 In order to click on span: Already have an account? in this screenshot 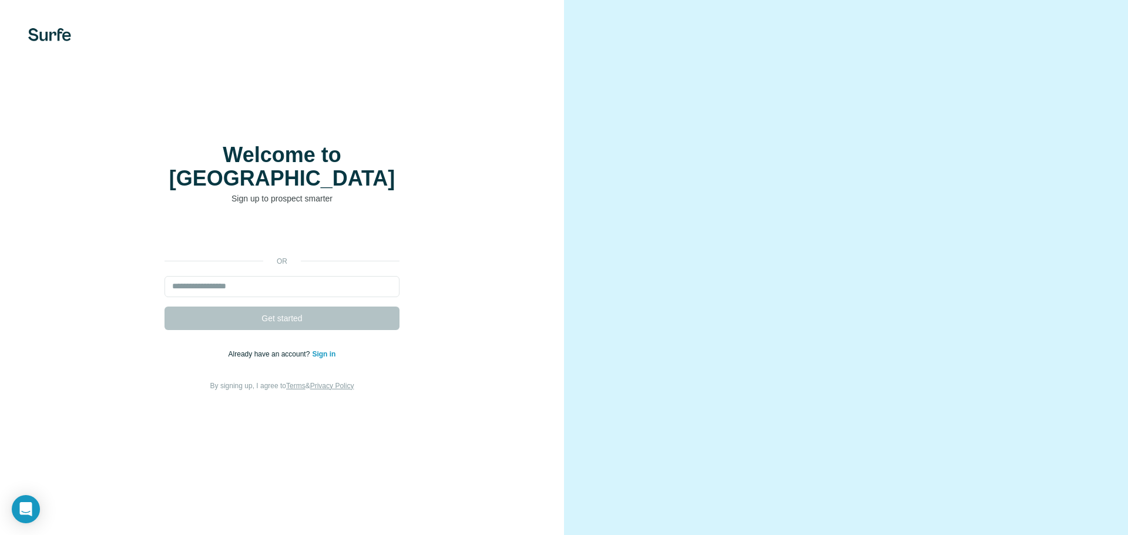, I will do `click(270, 354)`.